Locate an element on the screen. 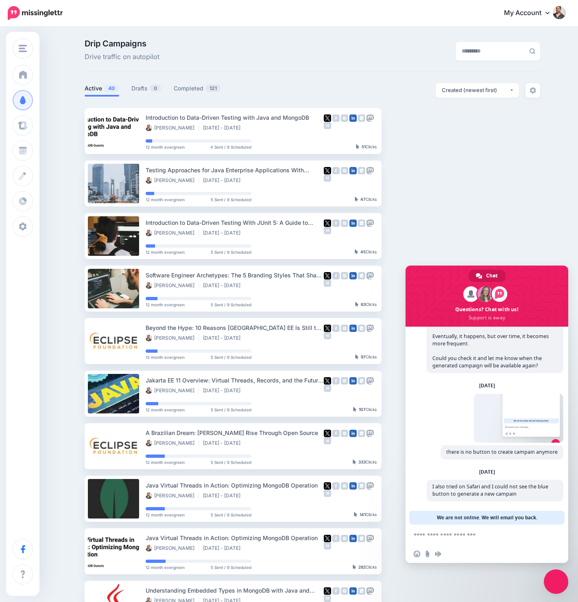 This screenshot has height=602, width=578. span: 40 is located at coordinates (112, 88).